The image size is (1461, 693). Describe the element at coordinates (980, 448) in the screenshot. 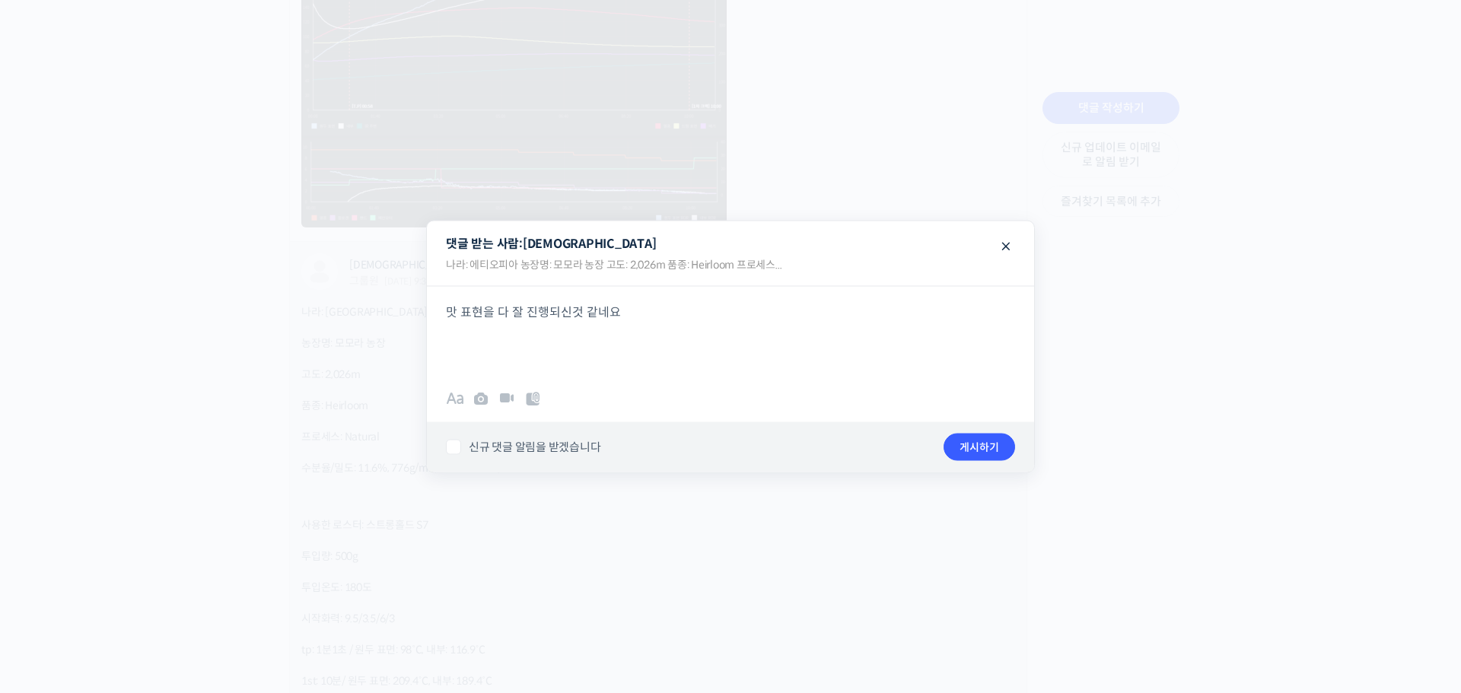

I see `button: 게시하기` at that location.